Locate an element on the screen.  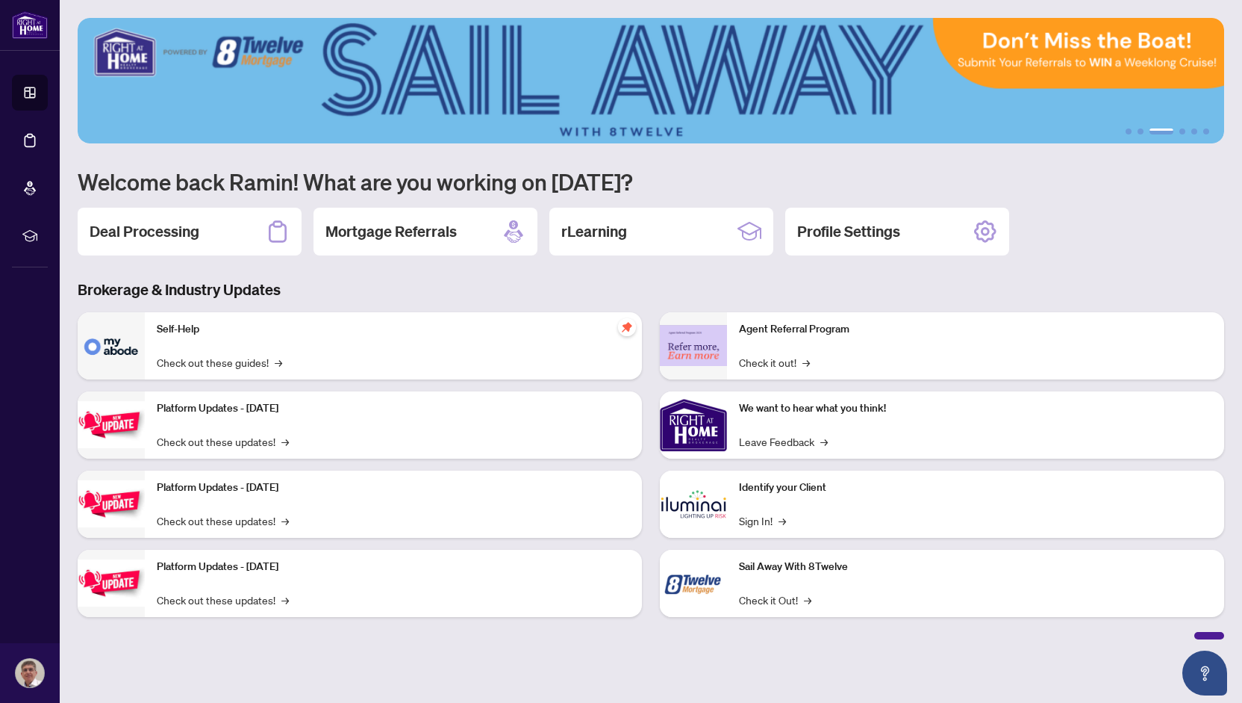
img: Slide 2 is located at coordinates (651, 81).